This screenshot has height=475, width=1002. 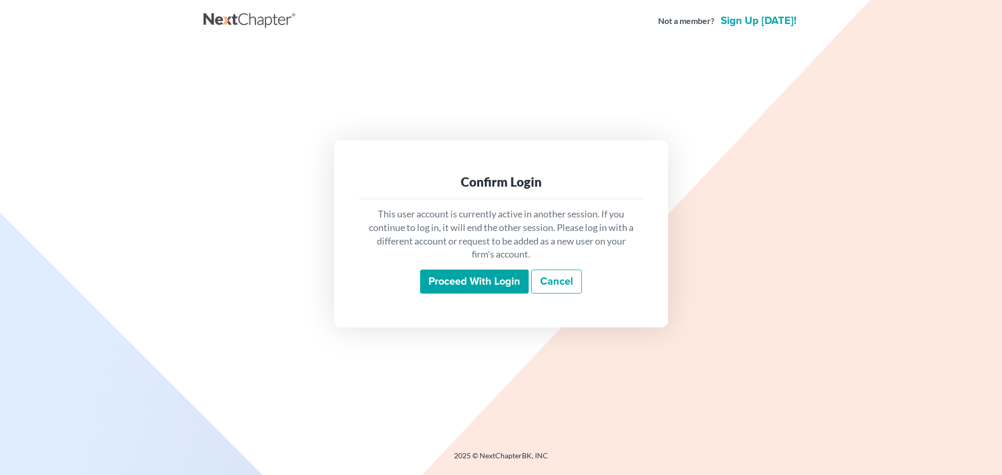 What do you see at coordinates (556, 282) in the screenshot?
I see `a: Cancel` at bounding box center [556, 282].